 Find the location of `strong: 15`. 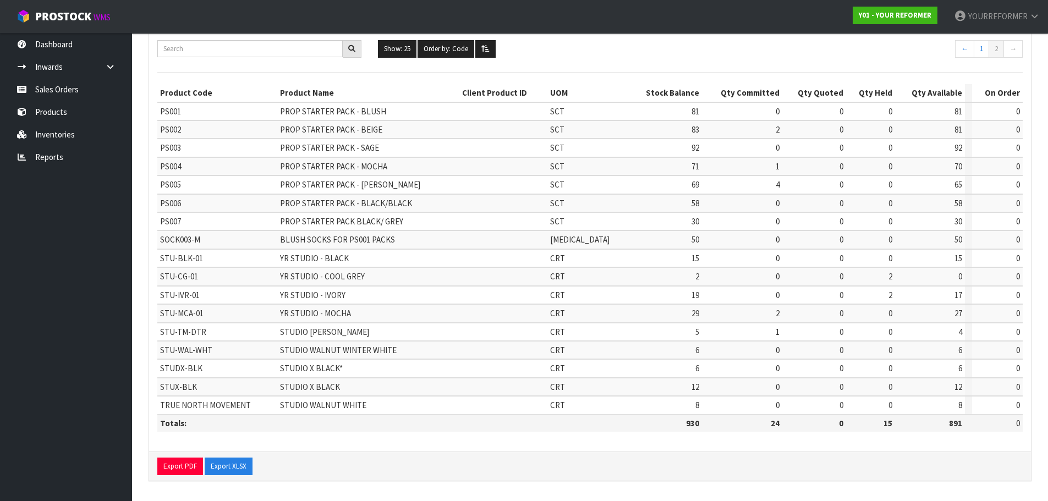

strong: 15 is located at coordinates (888, 423).